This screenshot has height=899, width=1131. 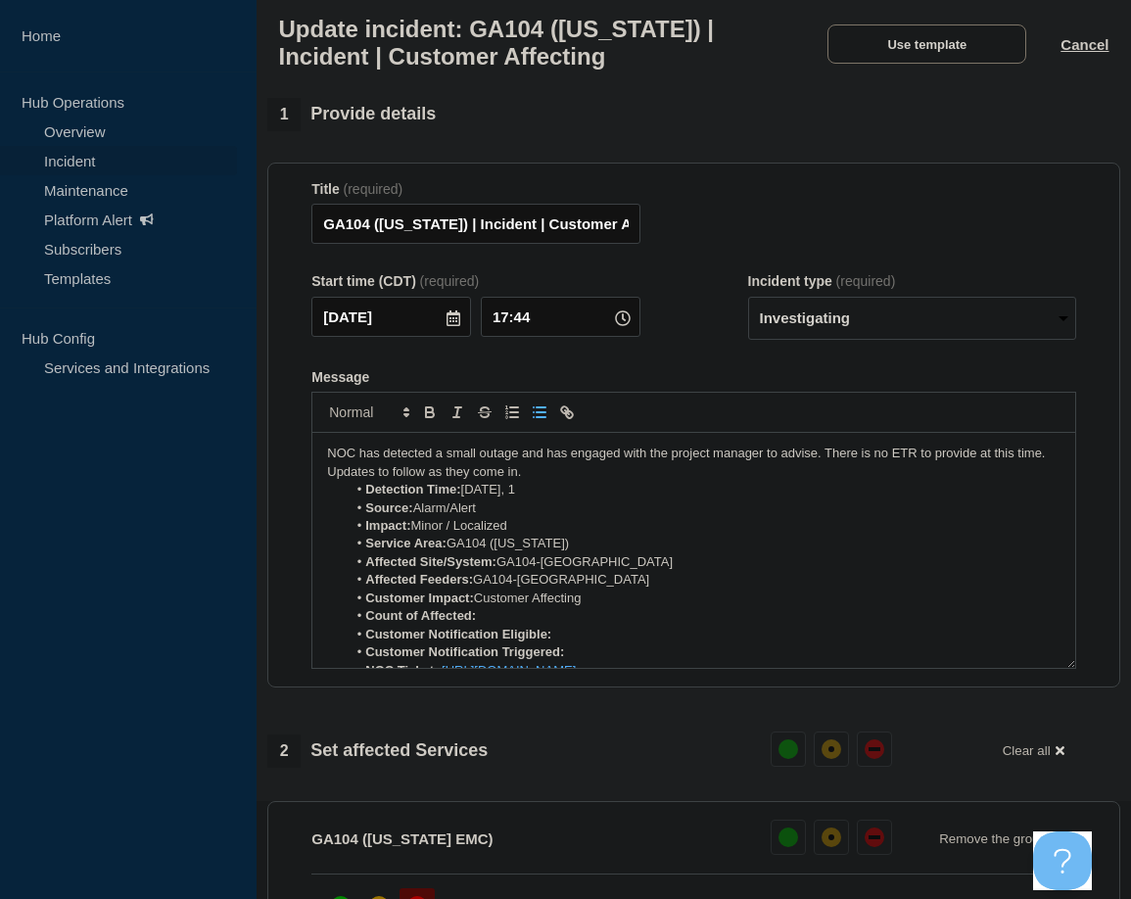 What do you see at coordinates (405, 543) in the screenshot?
I see `strong: Service Area:` at bounding box center [405, 543].